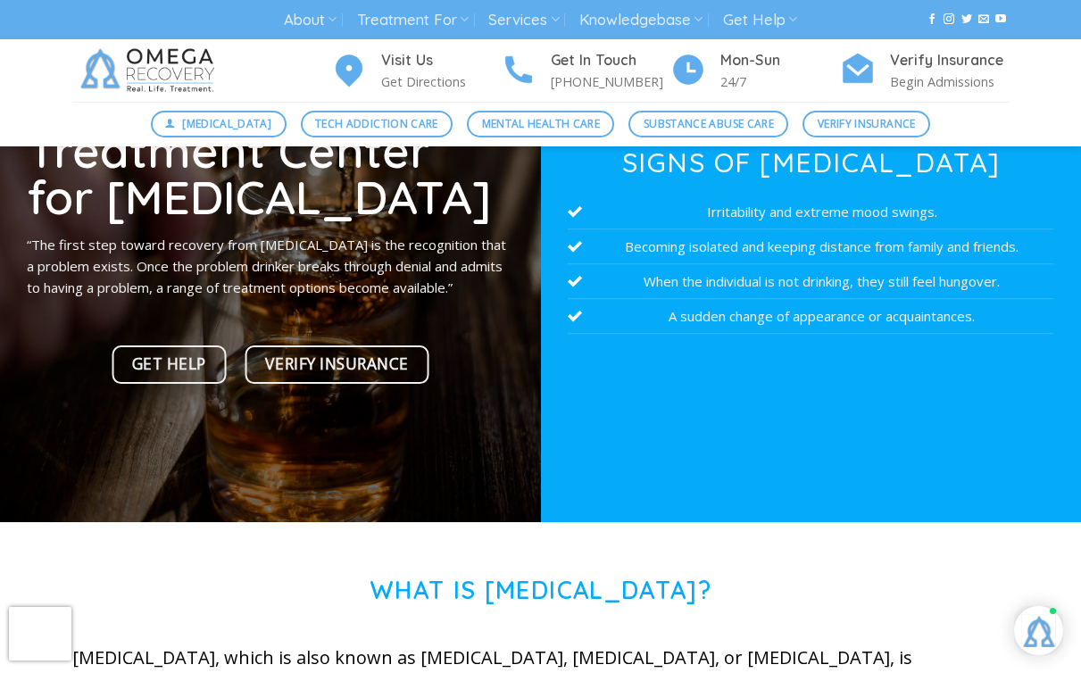 This screenshot has height=673, width=1081. What do you see at coordinates (1001, 20) in the screenshot?
I see `a: Follow on YouTube` at bounding box center [1001, 20].